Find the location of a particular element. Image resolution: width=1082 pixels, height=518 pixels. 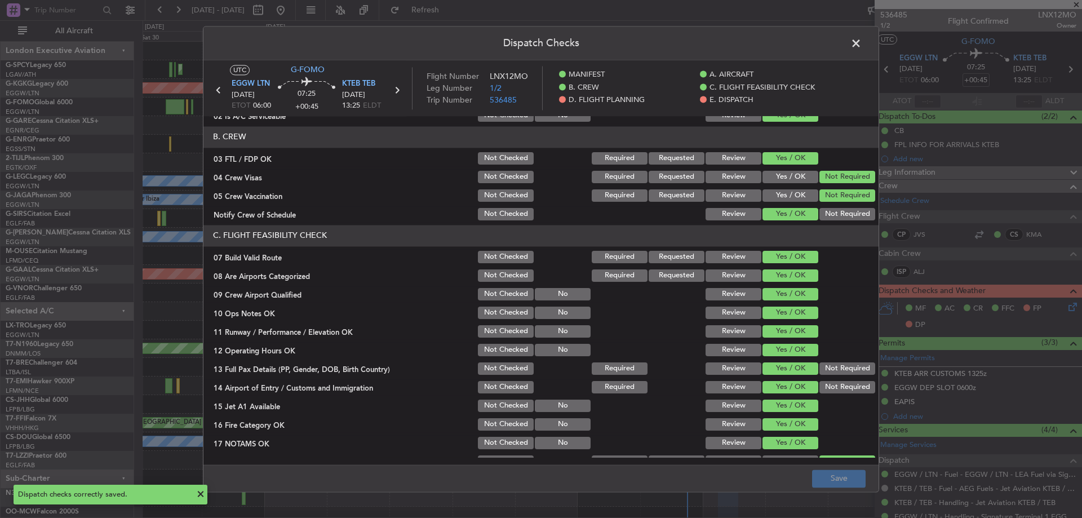

div: Dispatch checks correctly saved. is located at coordinates (104, 495).